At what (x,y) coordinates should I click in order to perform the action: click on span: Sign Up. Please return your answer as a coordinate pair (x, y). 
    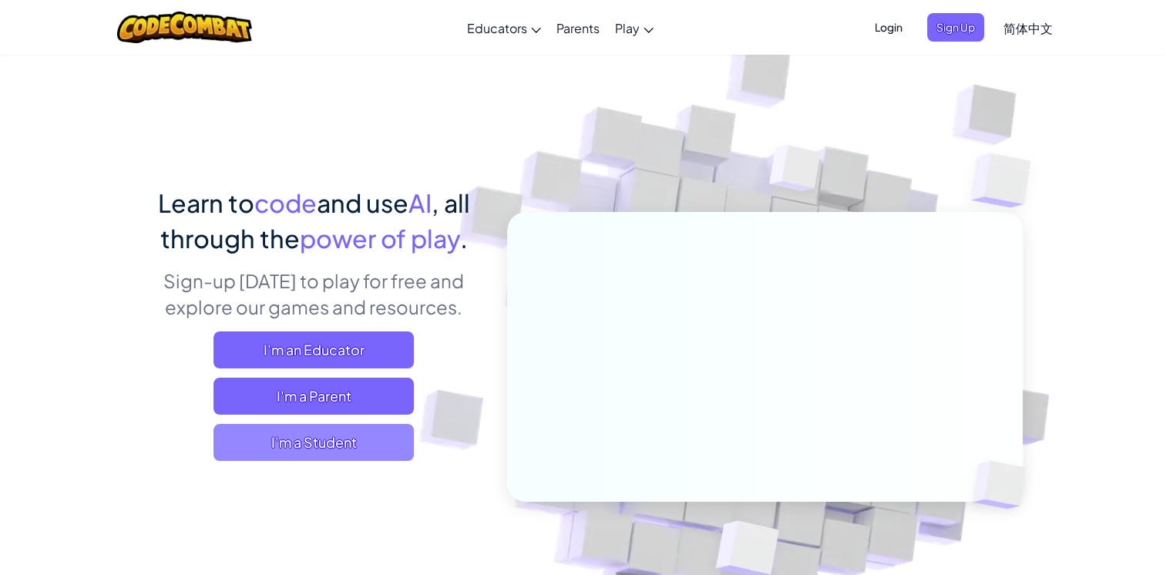
    Looking at the image, I should click on (955, 27).